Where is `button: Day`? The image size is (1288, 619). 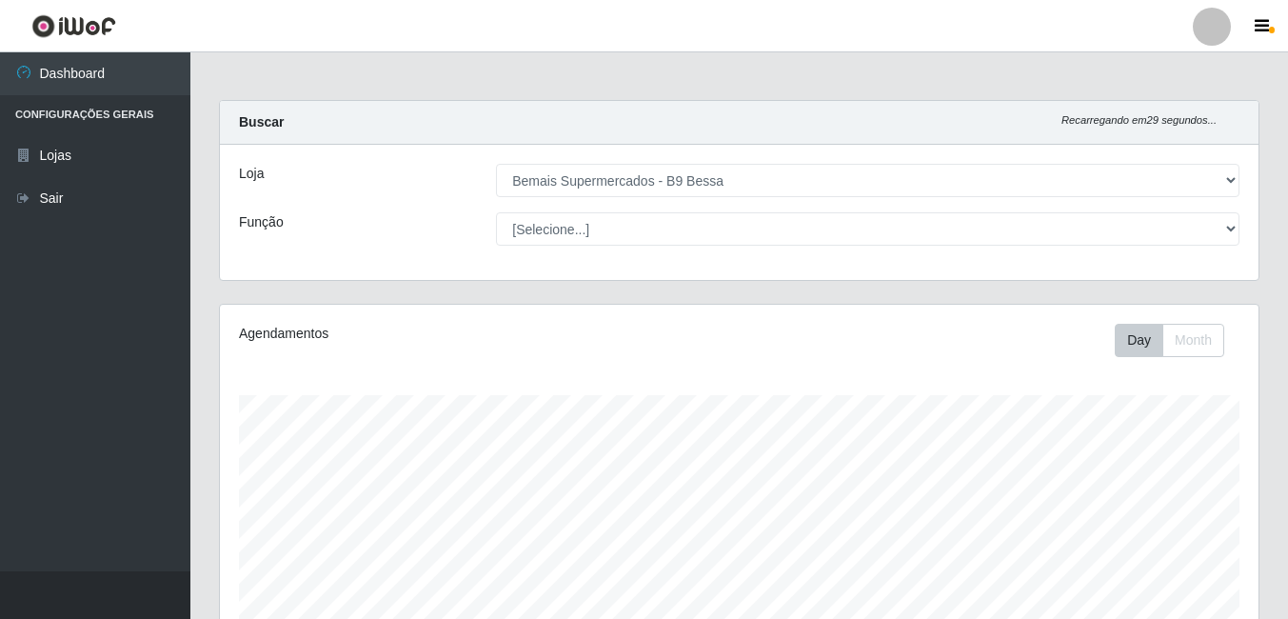
button: Day is located at coordinates (1138, 340).